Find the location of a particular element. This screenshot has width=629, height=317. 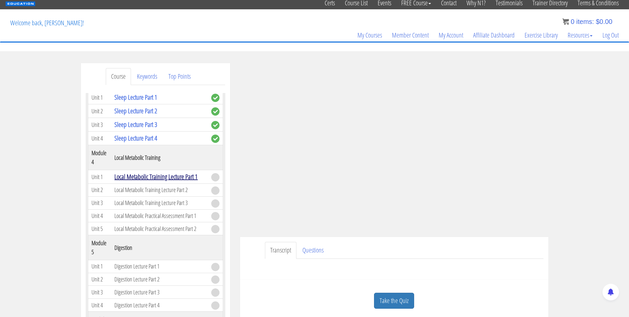

span: 0 is located at coordinates (573, 22).